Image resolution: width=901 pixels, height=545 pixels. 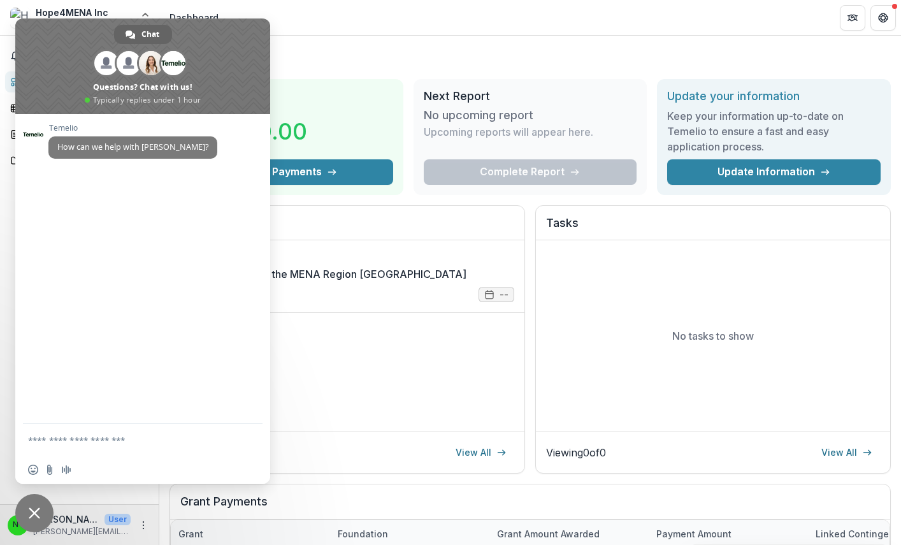 I want to click on h1: Dashboard, so click(x=530, y=57).